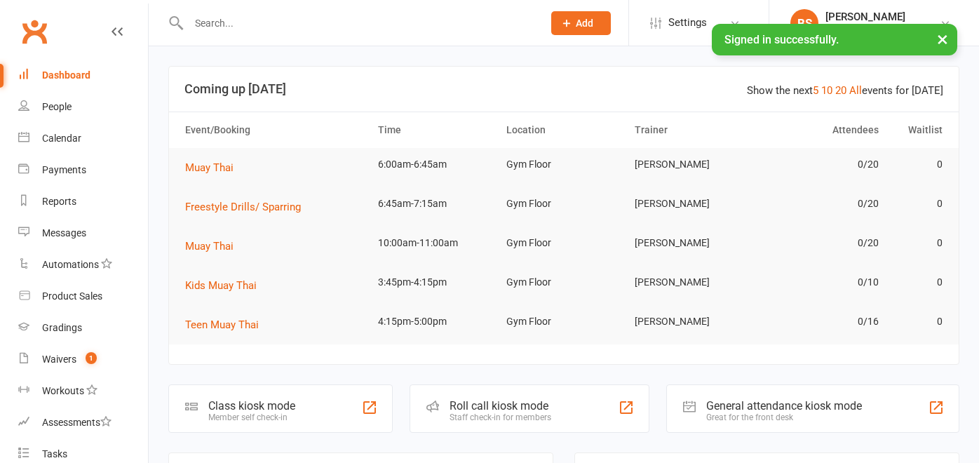  Describe the element at coordinates (841, 90) in the screenshot. I see `a: 20` at that location.